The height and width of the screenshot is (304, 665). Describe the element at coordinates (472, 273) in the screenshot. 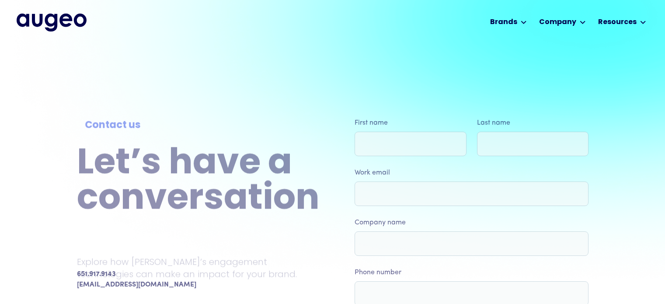

I see `label: Phone number` at that location.